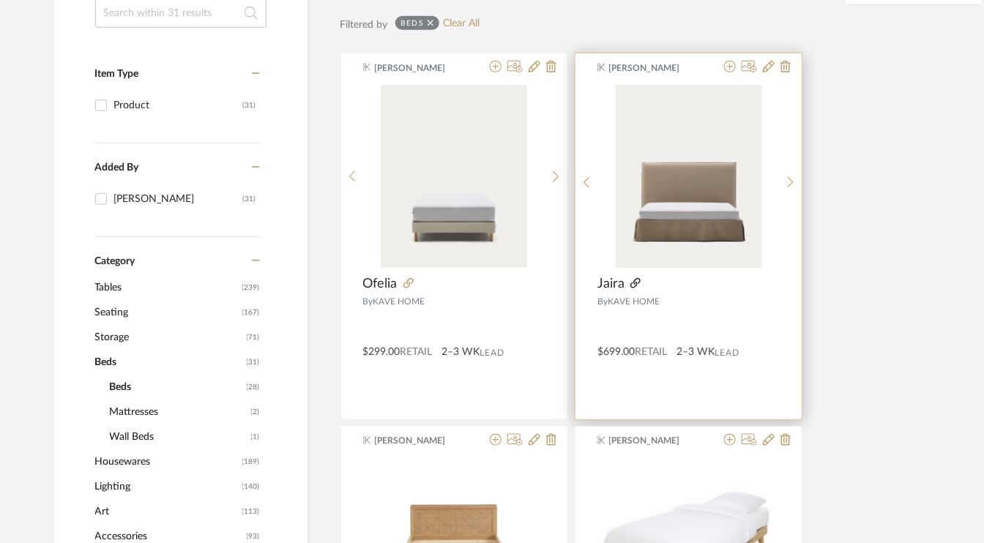 The height and width of the screenshot is (543, 984). Describe the element at coordinates (167, 313) in the screenshot. I see `span: Seating` at that location.